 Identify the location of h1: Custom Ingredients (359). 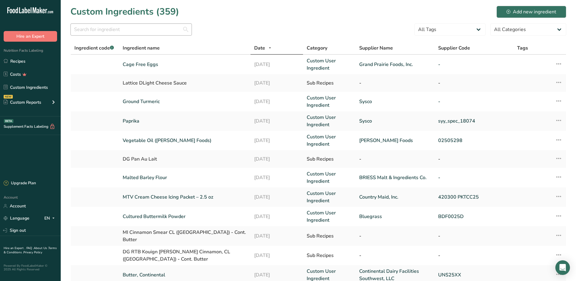
(125, 12).